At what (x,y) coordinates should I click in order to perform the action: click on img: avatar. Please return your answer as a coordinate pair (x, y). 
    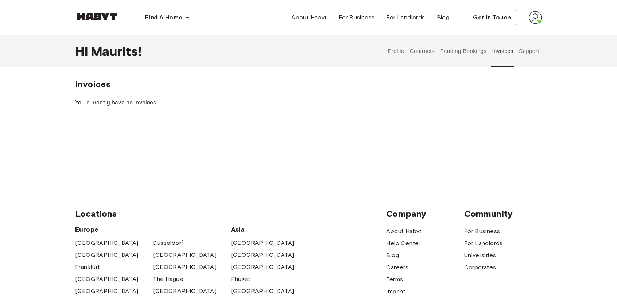
    Looking at the image, I should click on (535, 18).